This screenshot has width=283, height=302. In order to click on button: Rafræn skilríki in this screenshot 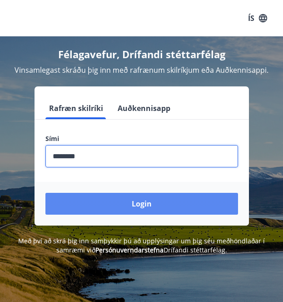, I will do `click(76, 108)`.